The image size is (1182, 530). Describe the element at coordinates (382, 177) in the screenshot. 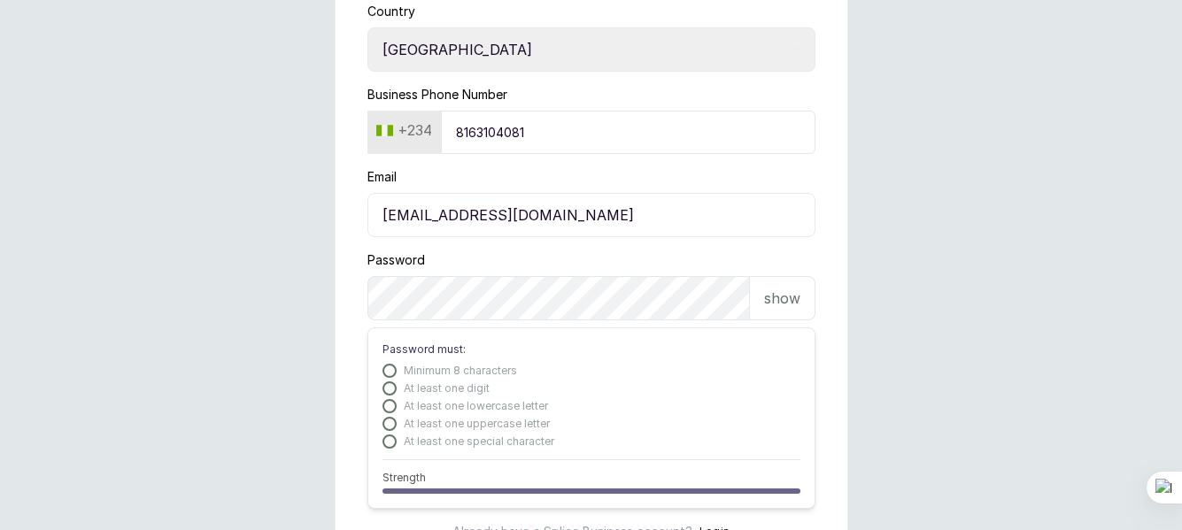

I see `label: Email` at that location.